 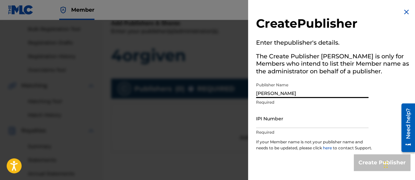 What do you see at coordinates (333, 24) in the screenshot?
I see `h2: Create Publisher` at bounding box center [333, 24].